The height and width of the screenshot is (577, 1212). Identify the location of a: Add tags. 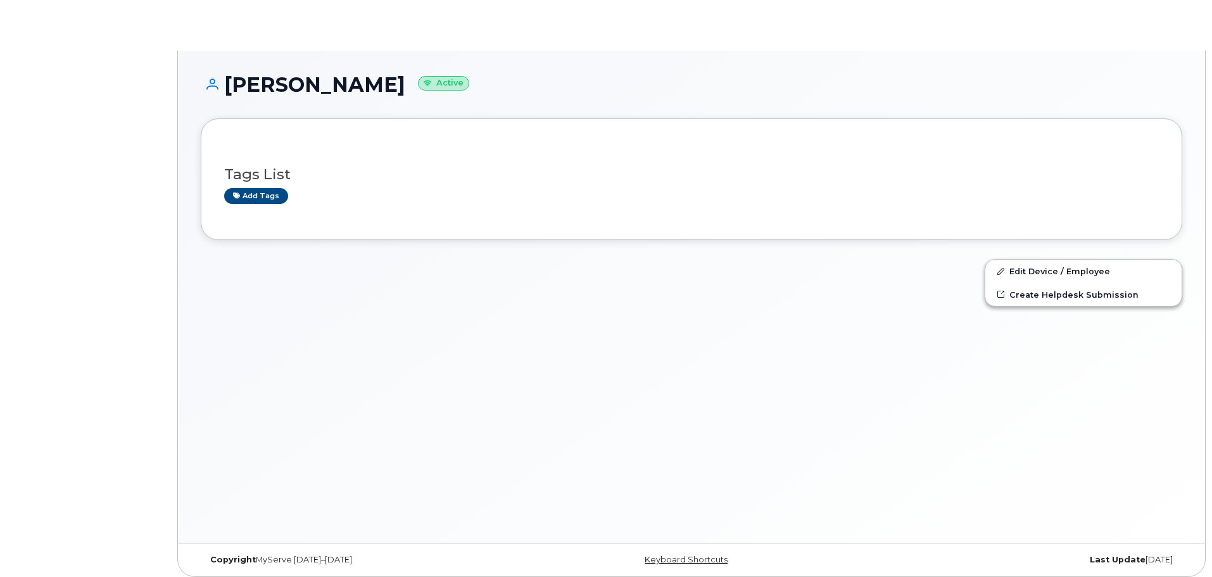
(256, 196).